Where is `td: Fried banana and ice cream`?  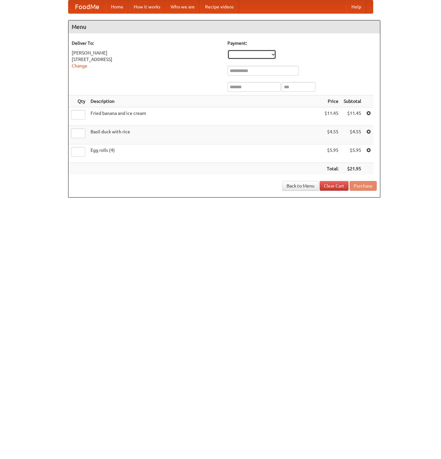 td: Fried banana and ice cream is located at coordinates (205, 116).